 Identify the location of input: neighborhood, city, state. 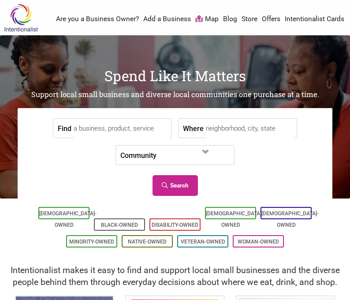
(250, 128).